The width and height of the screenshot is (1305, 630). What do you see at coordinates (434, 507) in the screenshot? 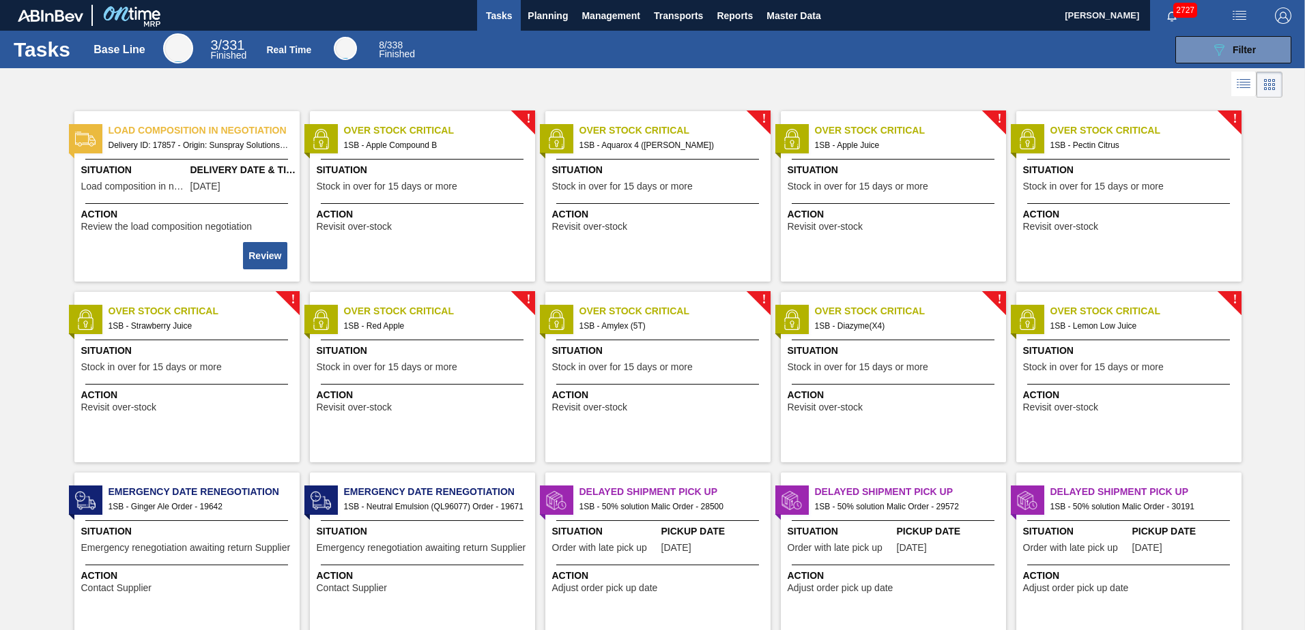
I see `span: 1SB - Neutral Emulsion (QL96077) Order - 19671` at bounding box center [434, 507].